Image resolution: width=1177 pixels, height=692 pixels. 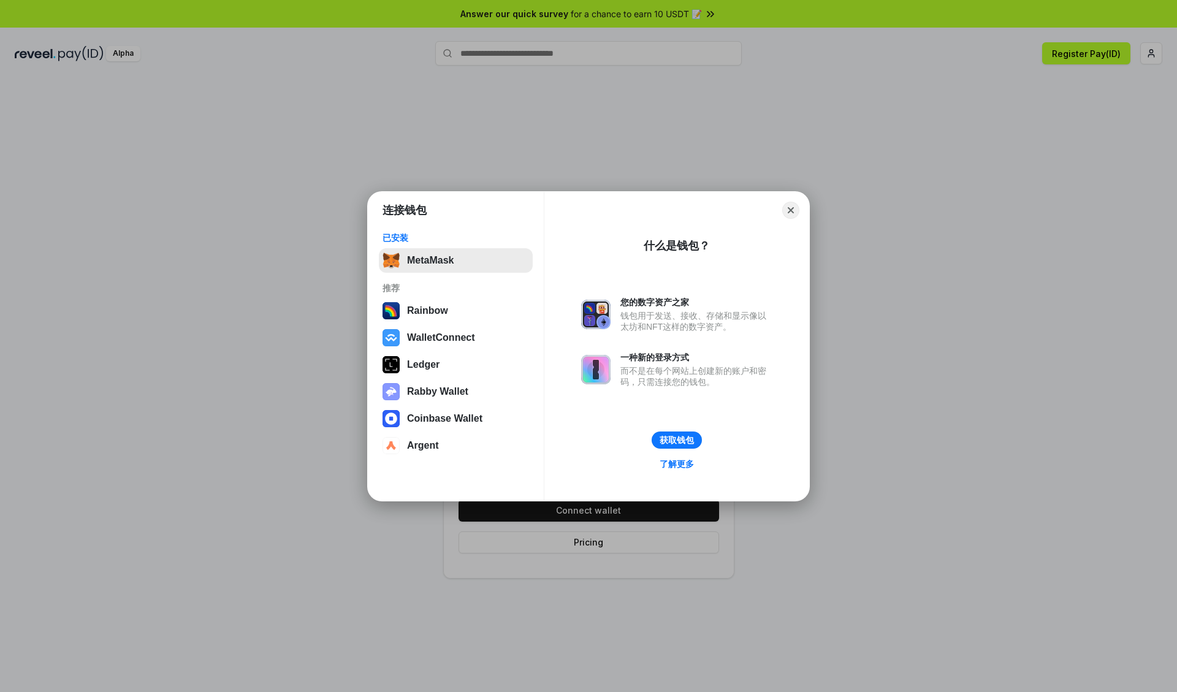 I want to click on div: 了解更多, so click(x=677, y=464).